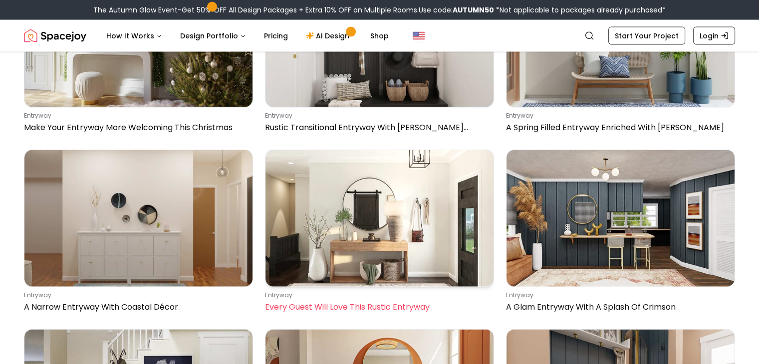 This screenshot has height=364, width=759. I want to click on button: How It Works, so click(134, 36).